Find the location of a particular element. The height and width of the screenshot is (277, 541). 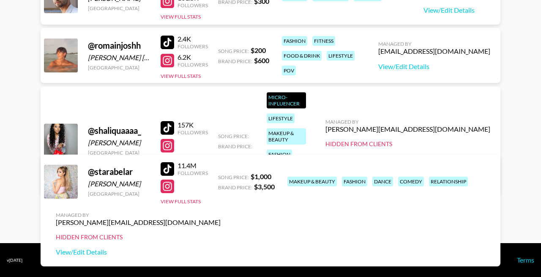

a: Terms is located at coordinates (526, 259).